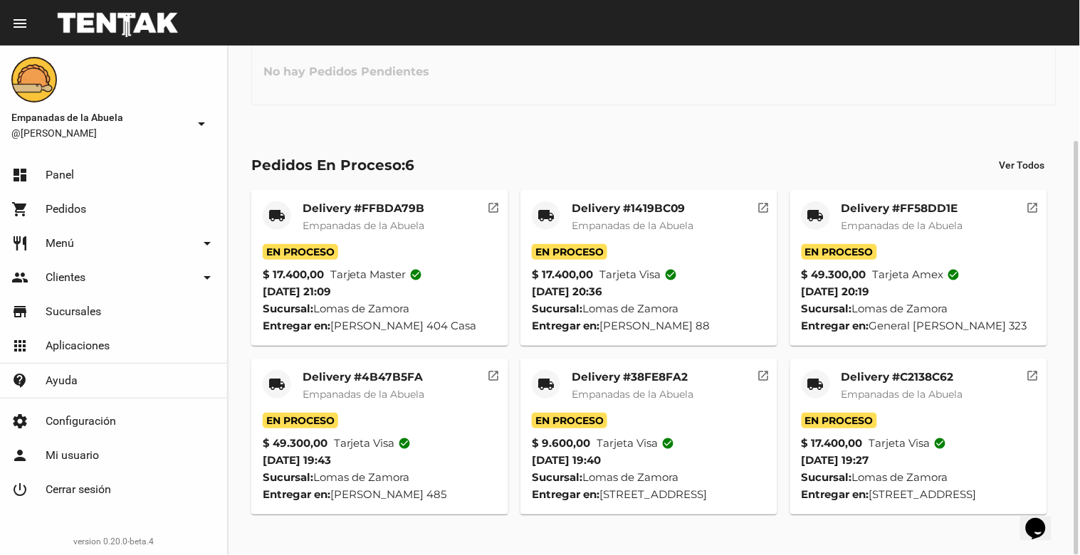 The height and width of the screenshot is (555, 1080). Describe the element at coordinates (20, 346) in the screenshot. I see `mat-icon: apps` at that location.